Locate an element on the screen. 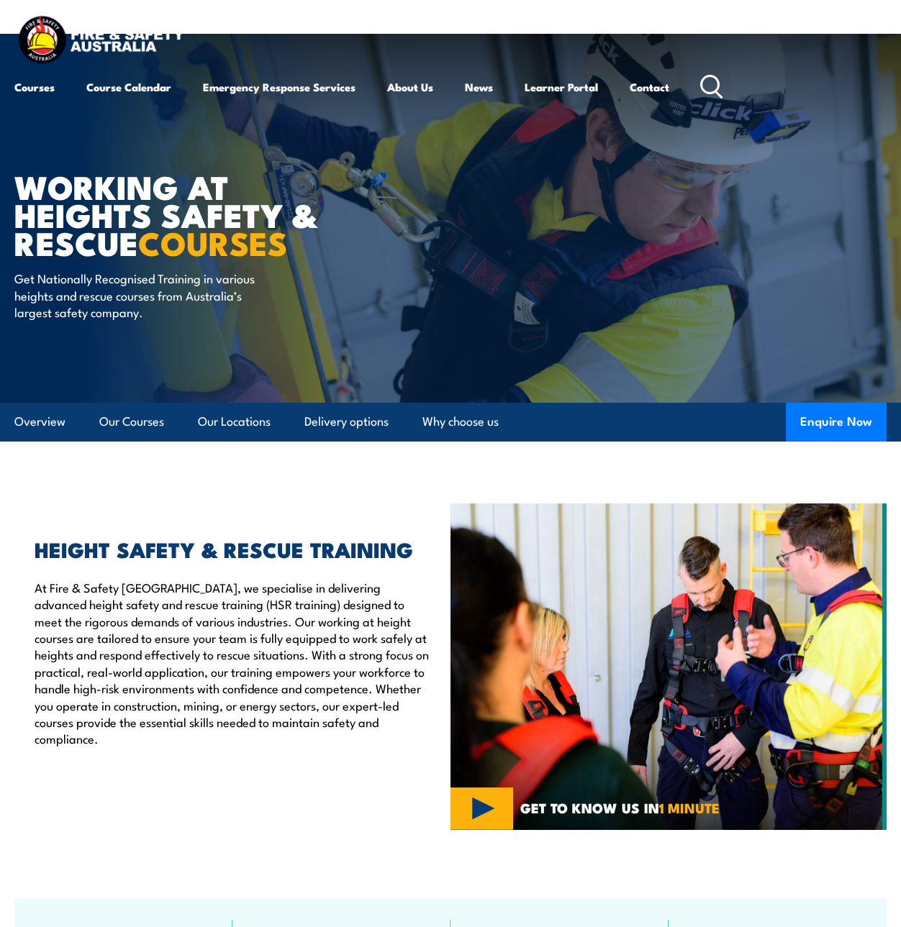  a: Course Calendar is located at coordinates (129, 87).